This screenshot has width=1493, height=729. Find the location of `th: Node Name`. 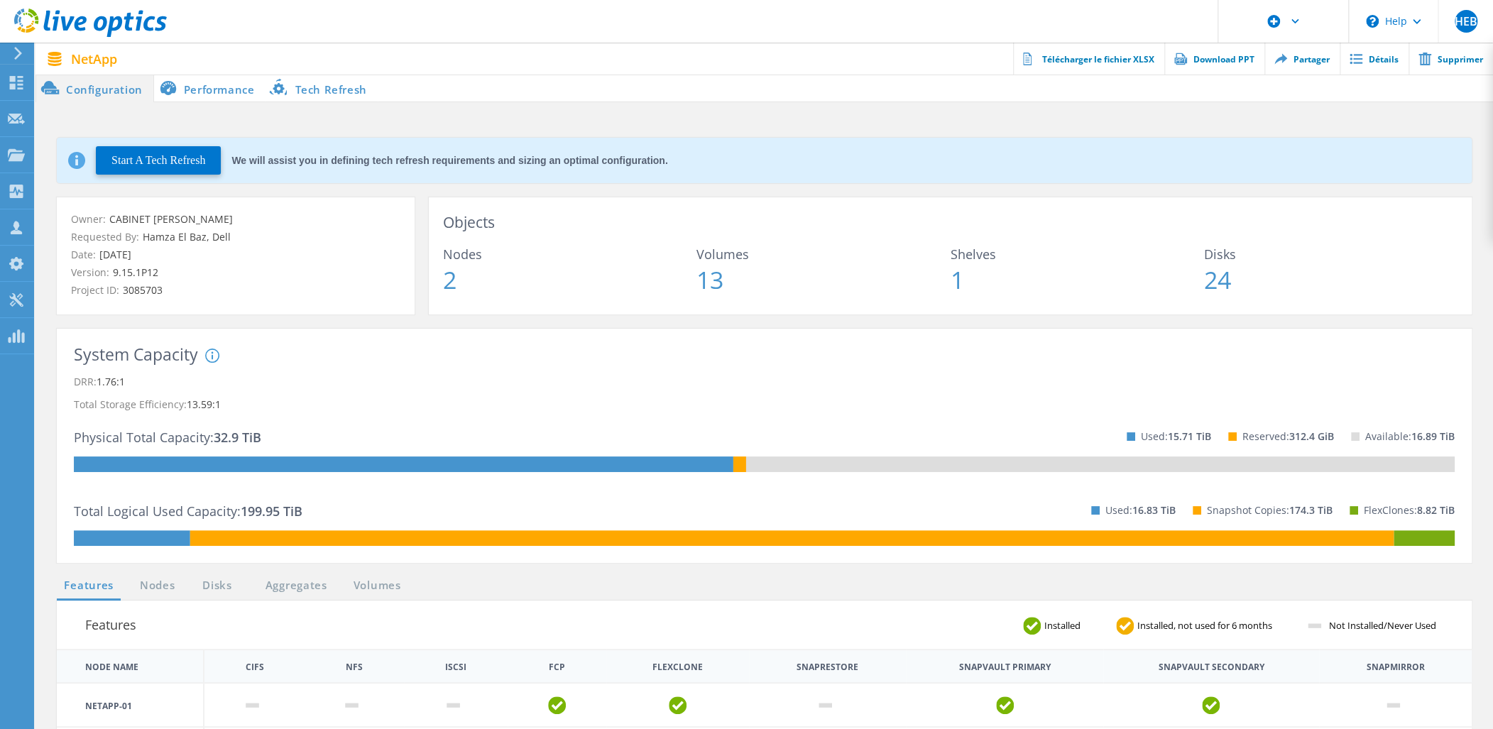

th: Node Name is located at coordinates (130, 666).